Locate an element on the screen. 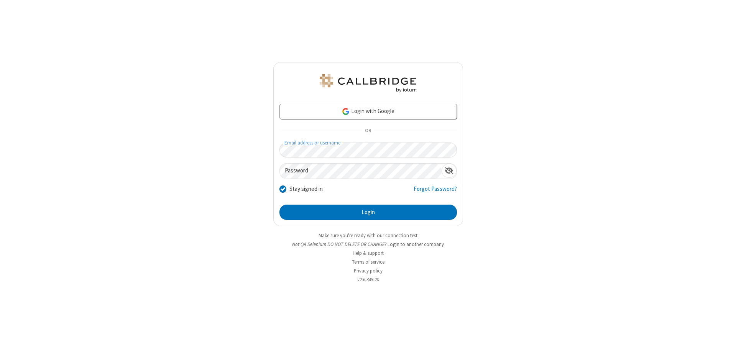 The width and height of the screenshot is (736, 351). a: Privacy policy is located at coordinates (368, 271).